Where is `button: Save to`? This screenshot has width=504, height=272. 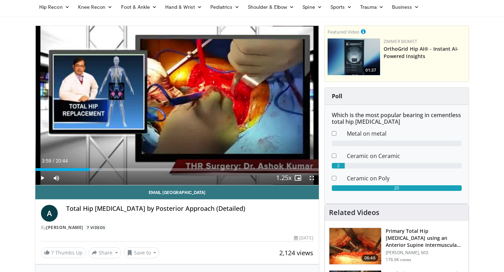
button: Save to is located at coordinates (142, 253).